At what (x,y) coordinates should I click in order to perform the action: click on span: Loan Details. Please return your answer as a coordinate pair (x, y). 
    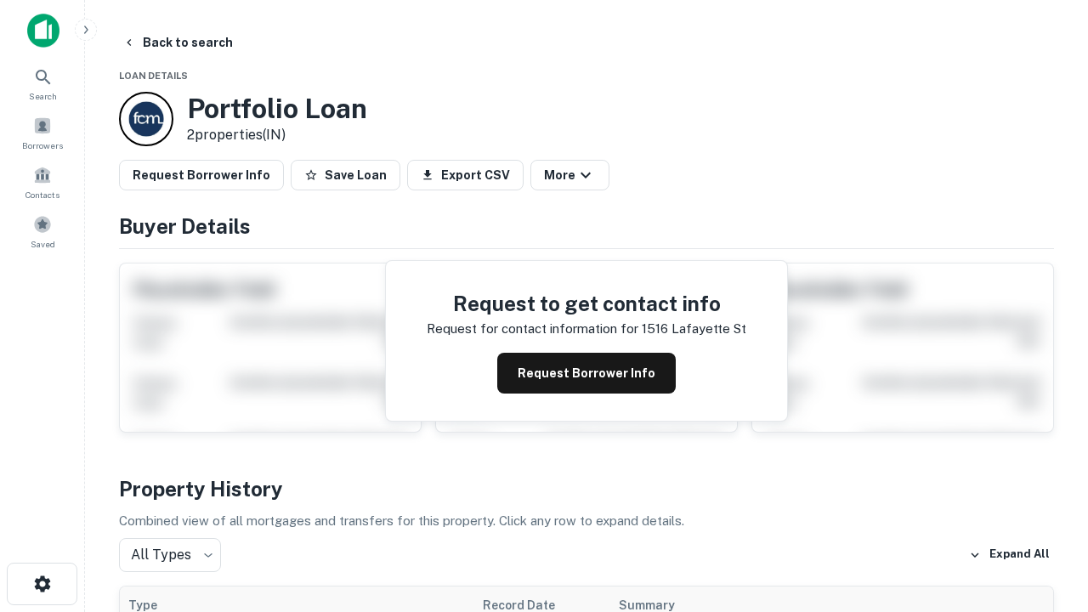
    Looking at the image, I should click on (153, 76).